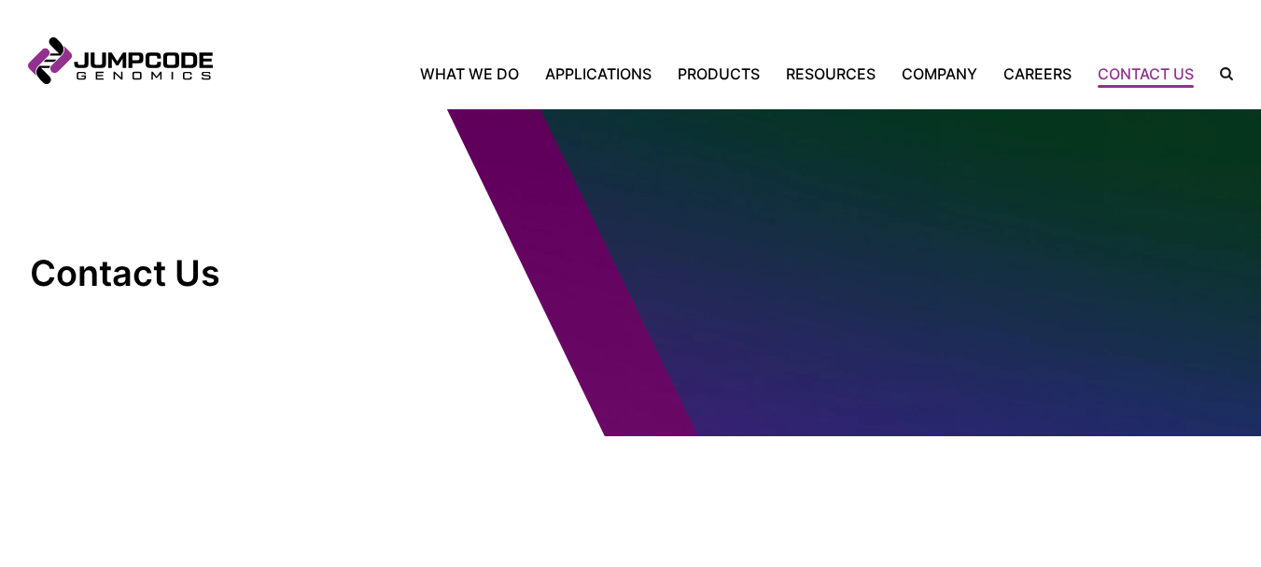  What do you see at coordinates (1220, 74) in the screenshot?
I see `label: Search the site.` at bounding box center [1220, 74].